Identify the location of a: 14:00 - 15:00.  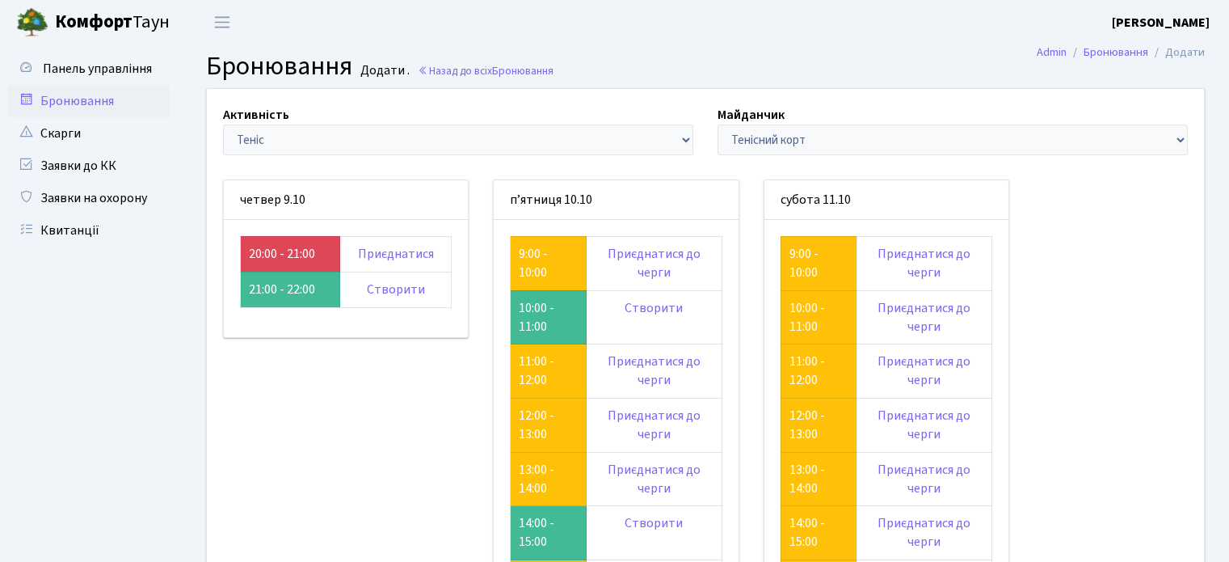
(807, 532).